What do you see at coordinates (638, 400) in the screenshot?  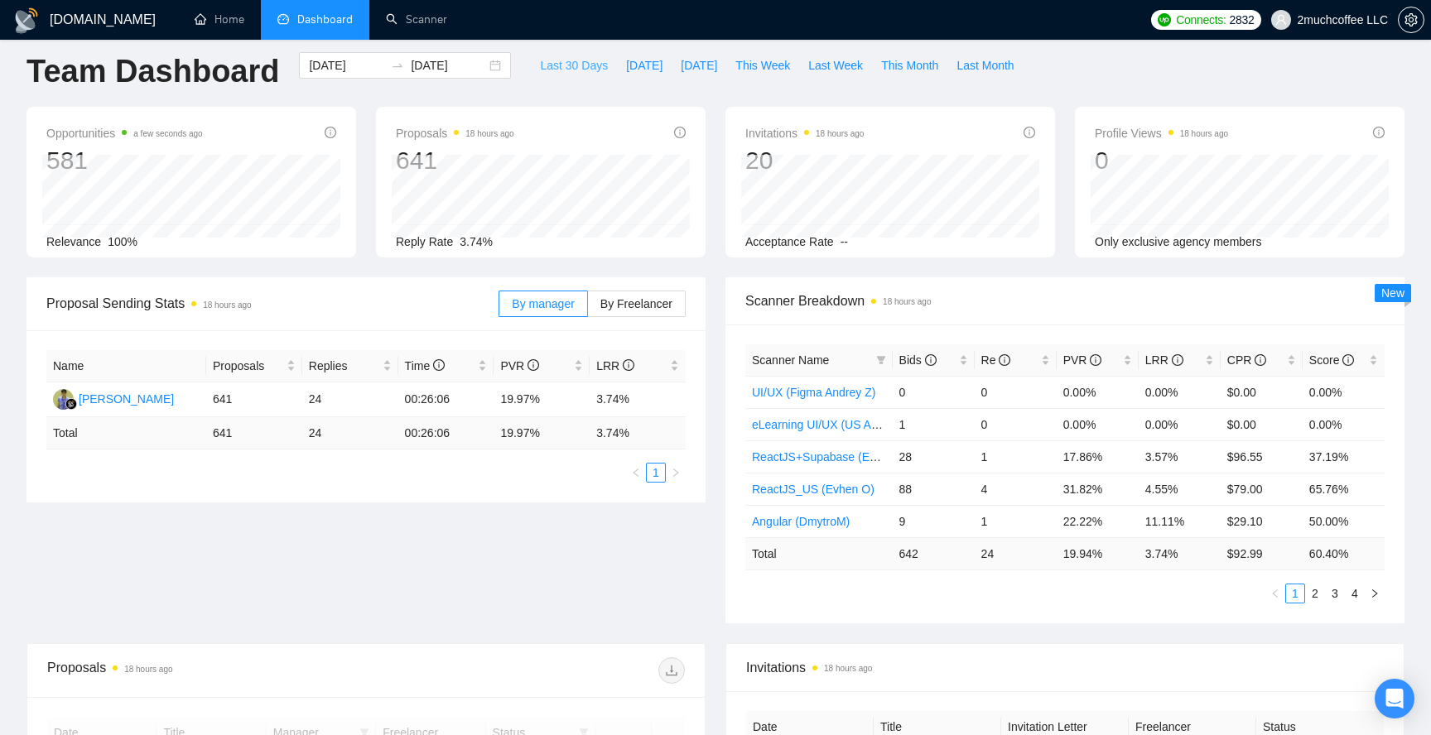 I see `td: 3.74%` at bounding box center [638, 400].